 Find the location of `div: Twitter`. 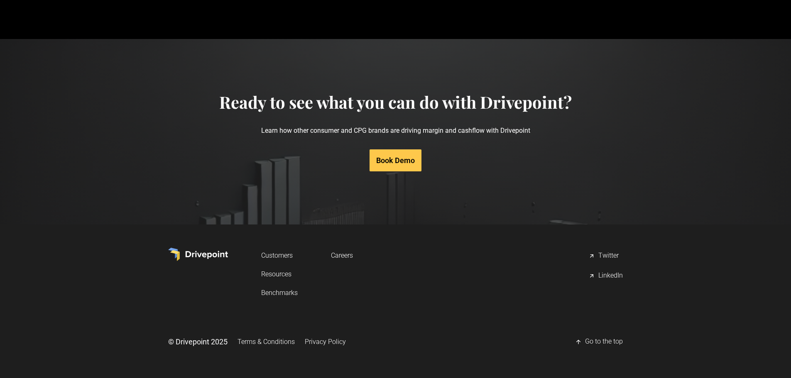

div: Twitter is located at coordinates (608, 256).